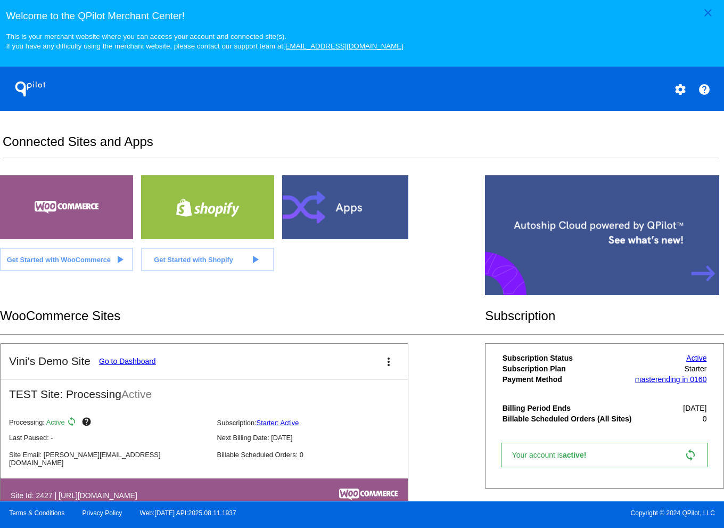 The width and height of the screenshot is (724, 528). Describe the element at coordinates (605, 455) in the screenshot. I see `a: Your account isactive! sync` at that location.